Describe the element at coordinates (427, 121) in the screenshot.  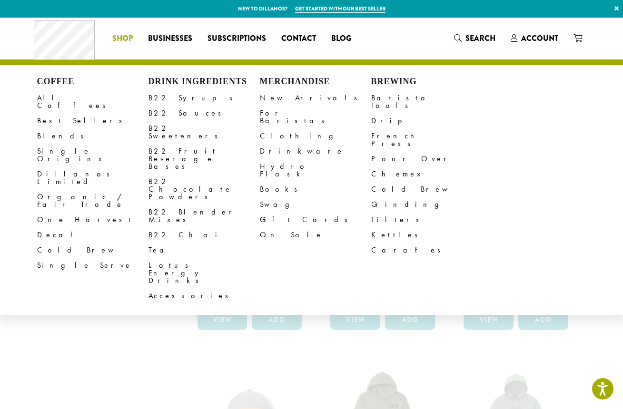
I see `a: Drip` at that location.